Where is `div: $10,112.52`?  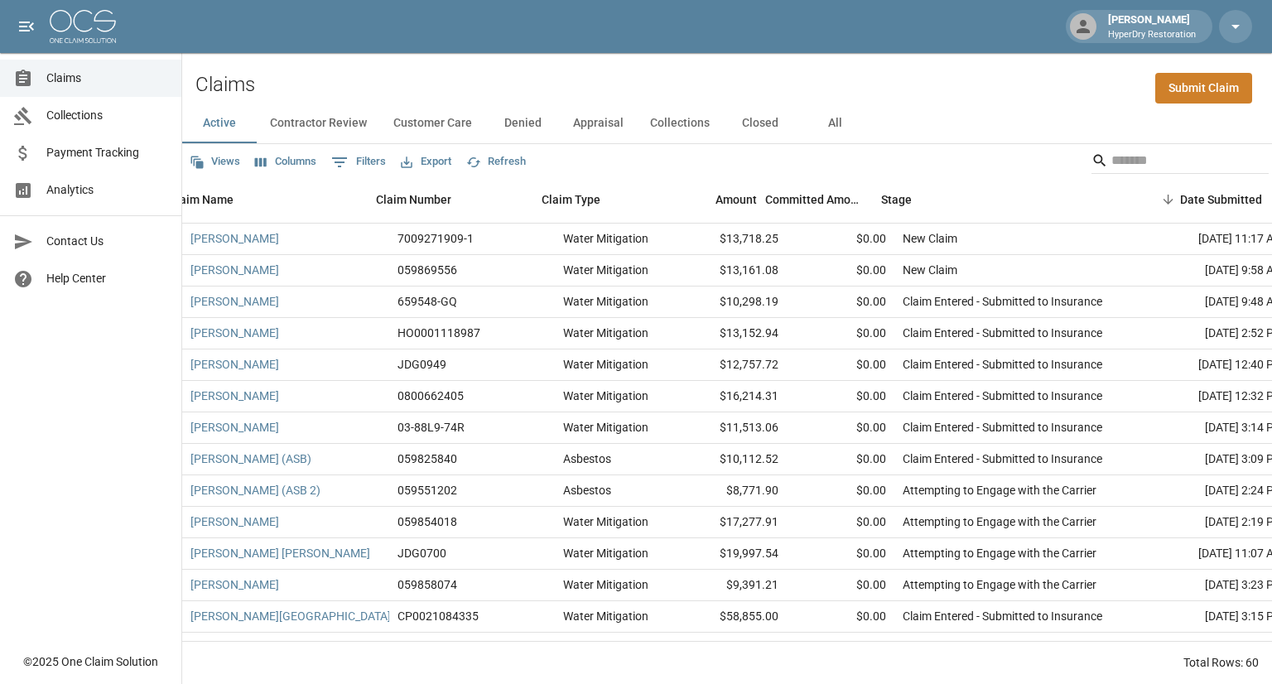 div: $10,112.52 is located at coordinates (733, 460).